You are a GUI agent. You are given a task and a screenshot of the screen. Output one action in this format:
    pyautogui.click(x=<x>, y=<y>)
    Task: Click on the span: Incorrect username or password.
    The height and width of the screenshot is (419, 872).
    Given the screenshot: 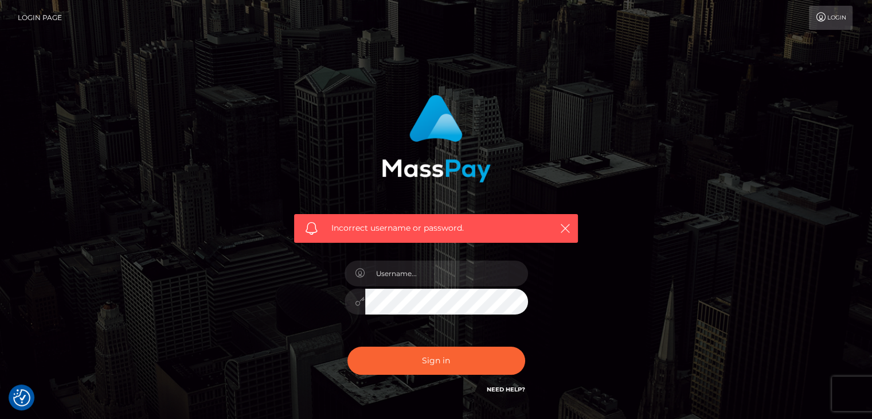 What is the action you would take?
    pyautogui.click(x=436, y=228)
    